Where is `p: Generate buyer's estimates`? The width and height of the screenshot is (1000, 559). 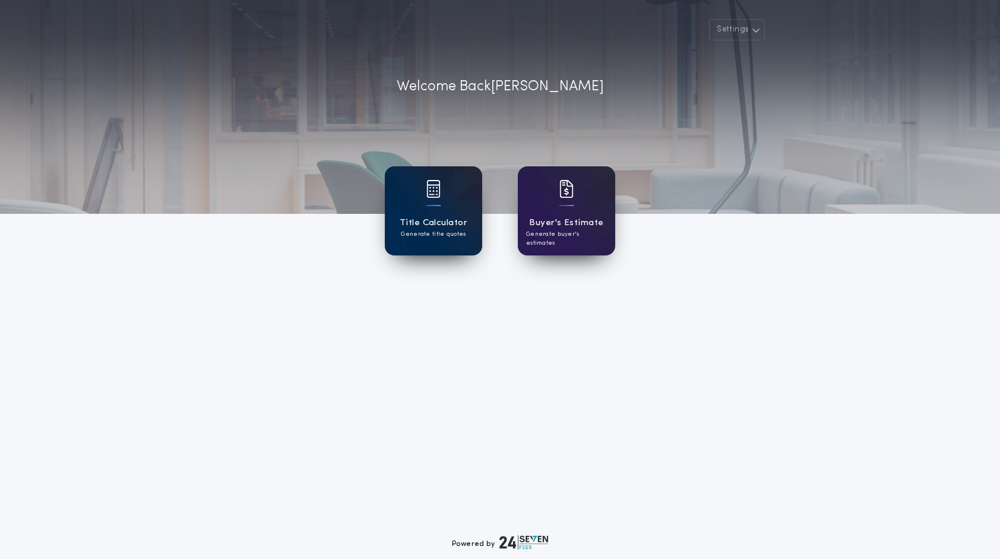
p: Generate buyer's estimates is located at coordinates (567, 239).